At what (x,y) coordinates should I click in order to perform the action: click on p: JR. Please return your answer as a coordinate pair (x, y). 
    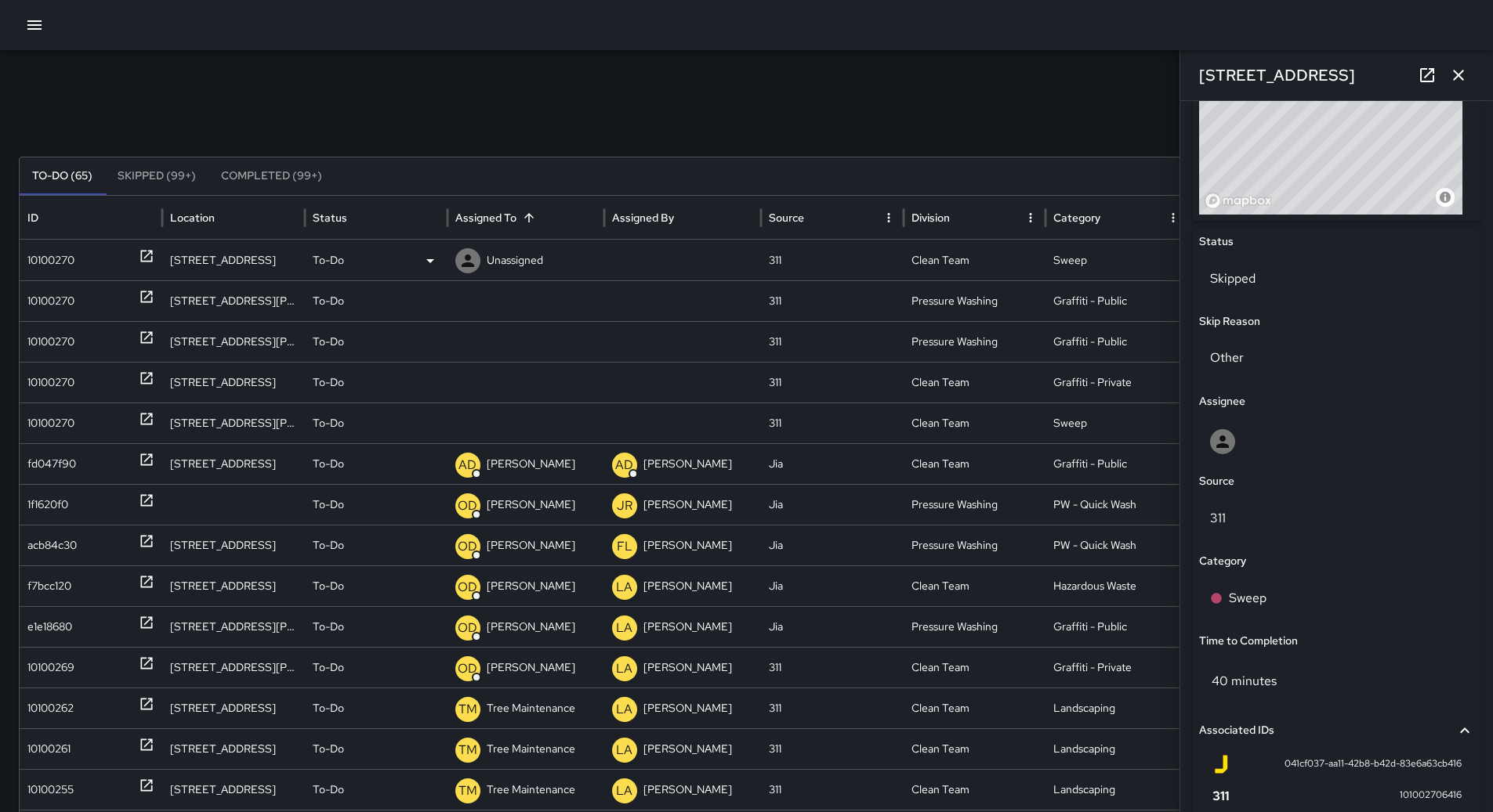
    Looking at the image, I should click on (625, 506).